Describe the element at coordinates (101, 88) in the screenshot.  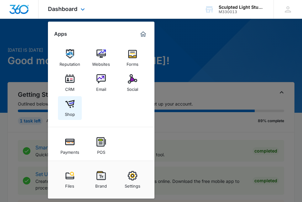
I see `div: Email` at that location.